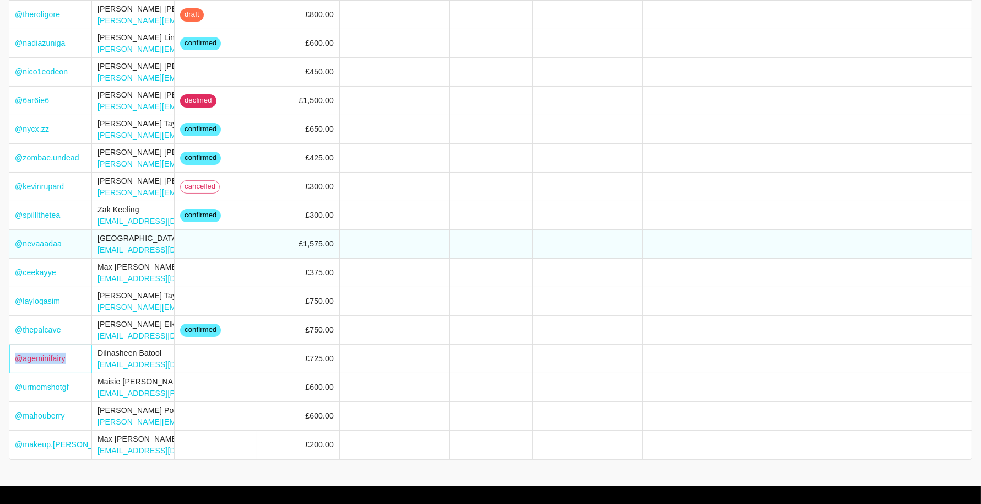  What do you see at coordinates (320, 129) in the screenshot?
I see `div: £650.00` at bounding box center [320, 129].